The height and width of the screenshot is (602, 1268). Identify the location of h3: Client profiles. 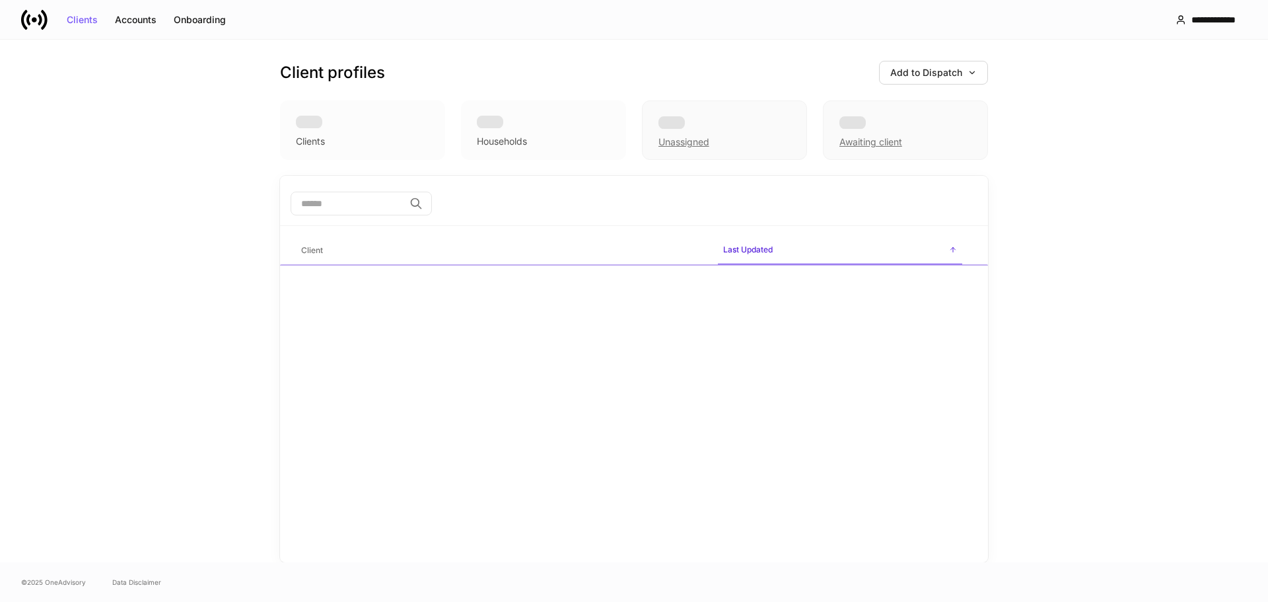
(332, 73).